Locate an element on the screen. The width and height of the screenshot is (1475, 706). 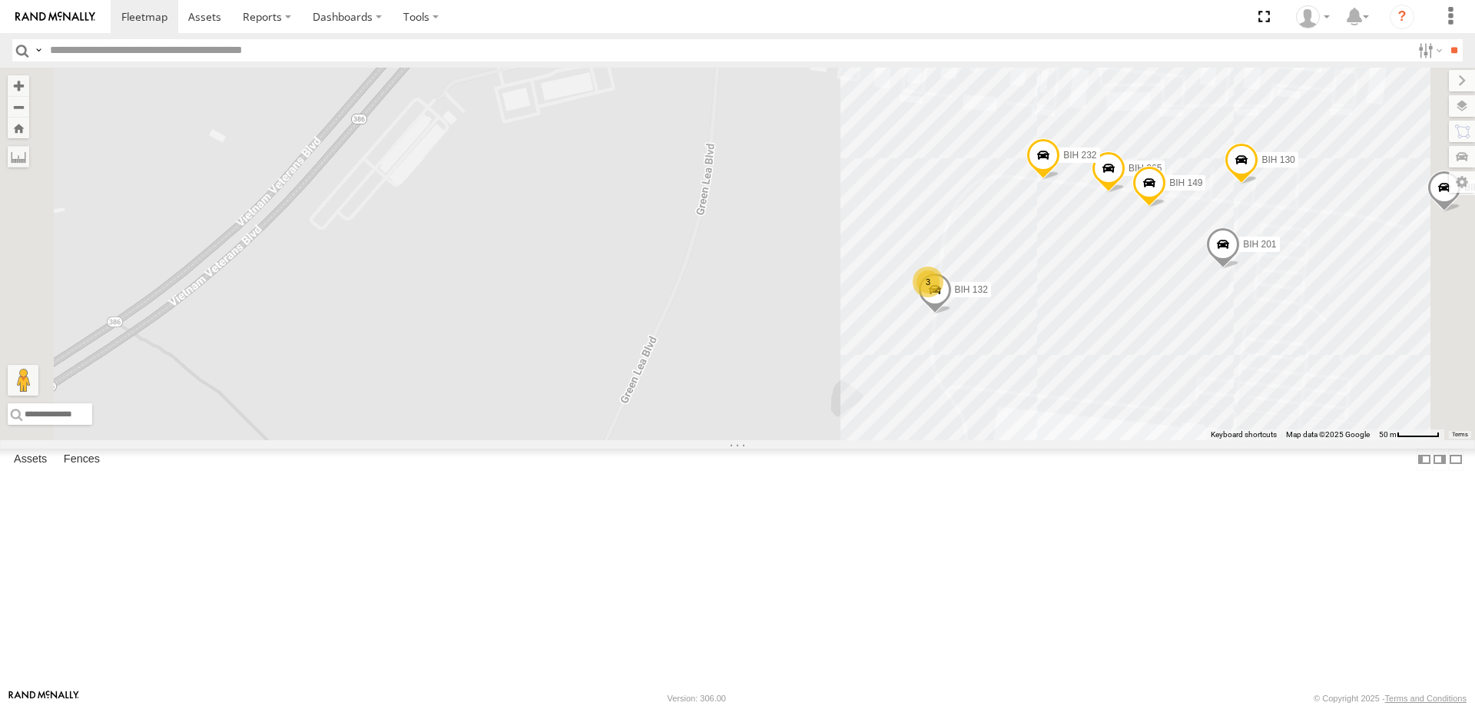
span: BIH 132 is located at coordinates (971, 290).